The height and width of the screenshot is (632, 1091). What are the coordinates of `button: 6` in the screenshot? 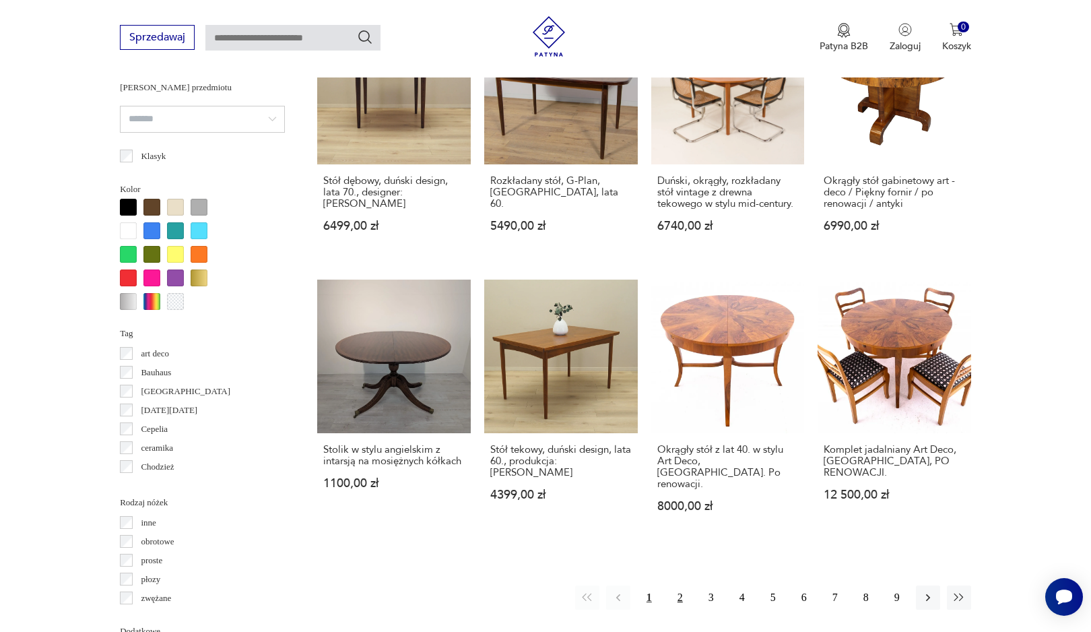 It's located at (804, 598).